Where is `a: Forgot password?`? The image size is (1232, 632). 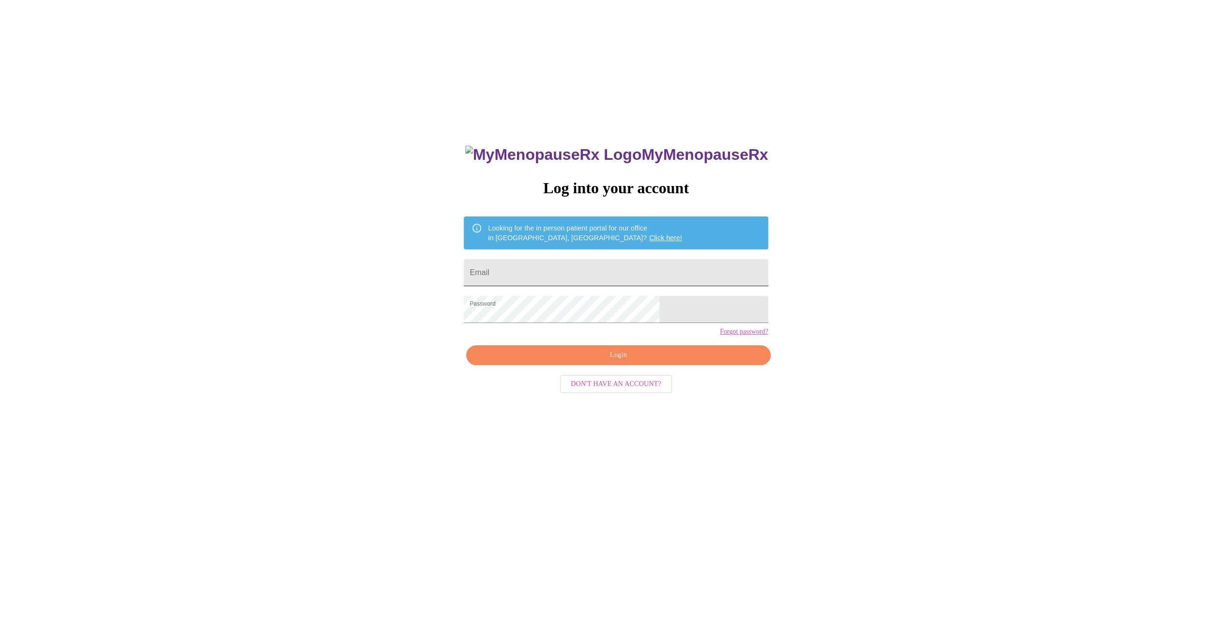
a: Forgot password? is located at coordinates (744, 332).